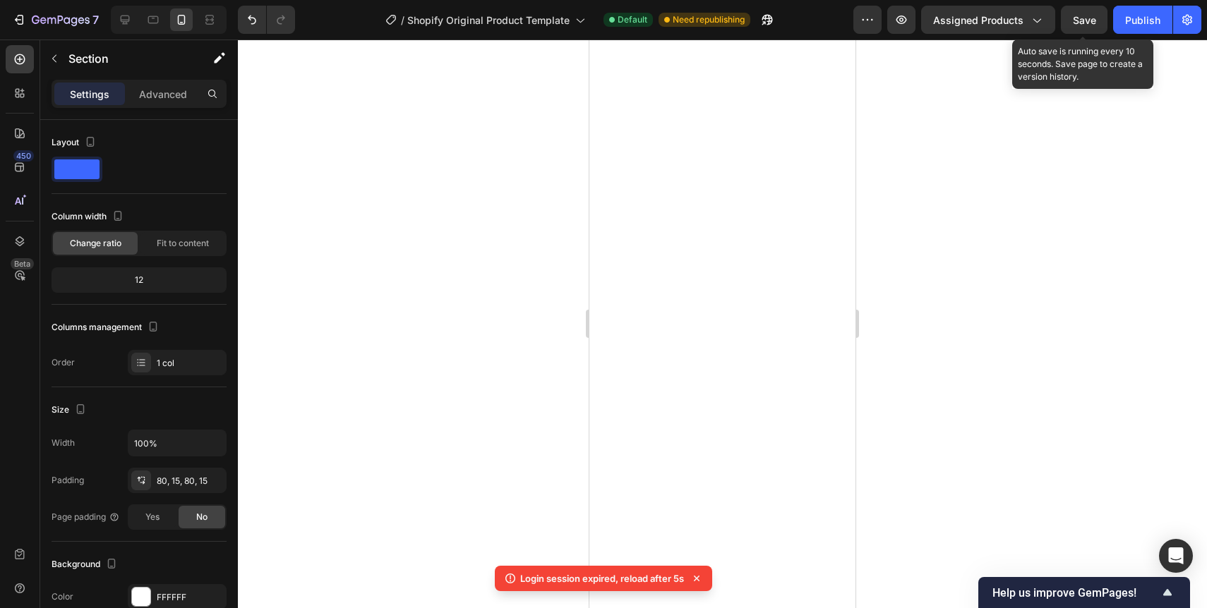 Image resolution: width=1207 pixels, height=608 pixels. Describe the element at coordinates (23, 156) in the screenshot. I see `div: 450` at that location.